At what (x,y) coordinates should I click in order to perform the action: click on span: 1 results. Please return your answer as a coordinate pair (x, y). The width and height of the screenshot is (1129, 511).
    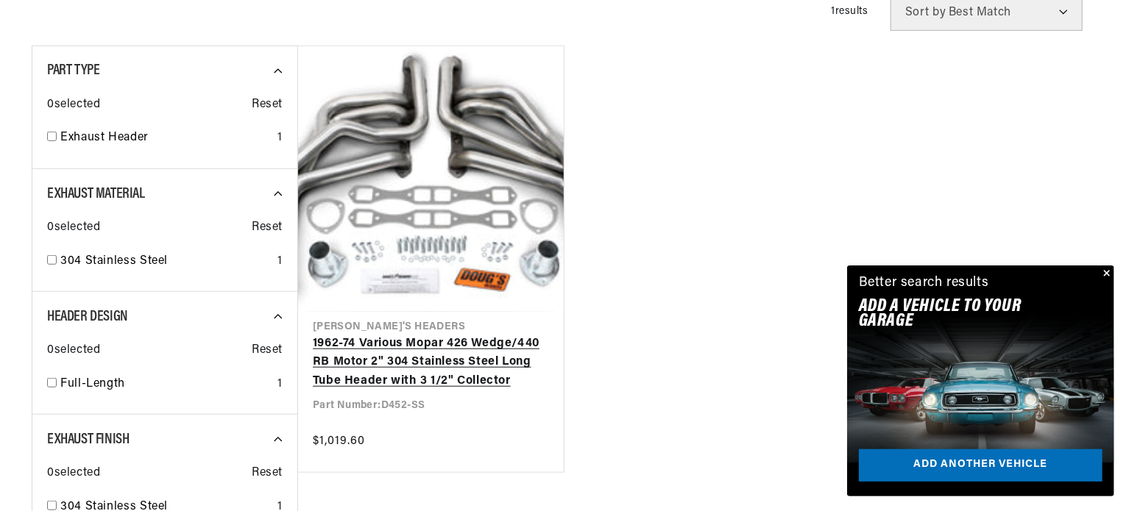
    Looking at the image, I should click on (849, 11).